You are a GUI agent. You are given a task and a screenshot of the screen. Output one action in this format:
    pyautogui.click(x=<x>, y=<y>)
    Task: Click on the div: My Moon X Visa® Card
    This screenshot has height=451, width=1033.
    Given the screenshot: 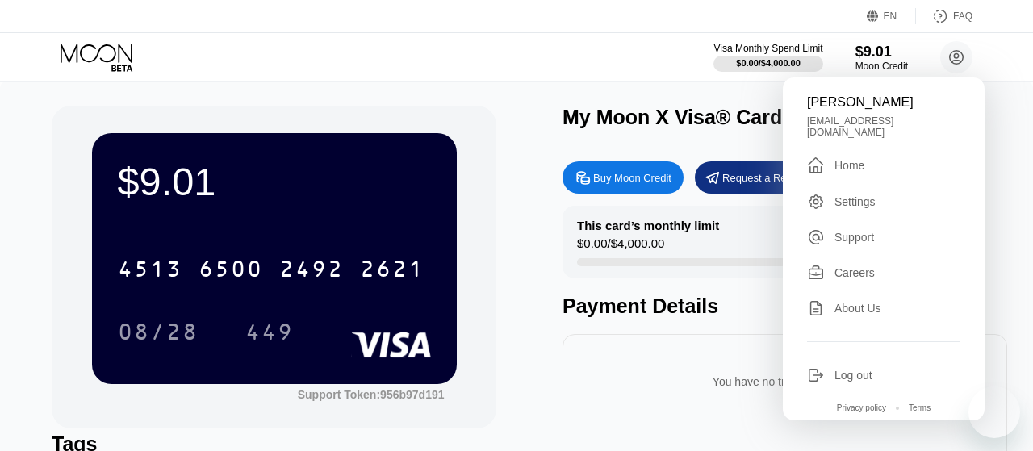 What is the action you would take?
    pyautogui.click(x=673, y=117)
    